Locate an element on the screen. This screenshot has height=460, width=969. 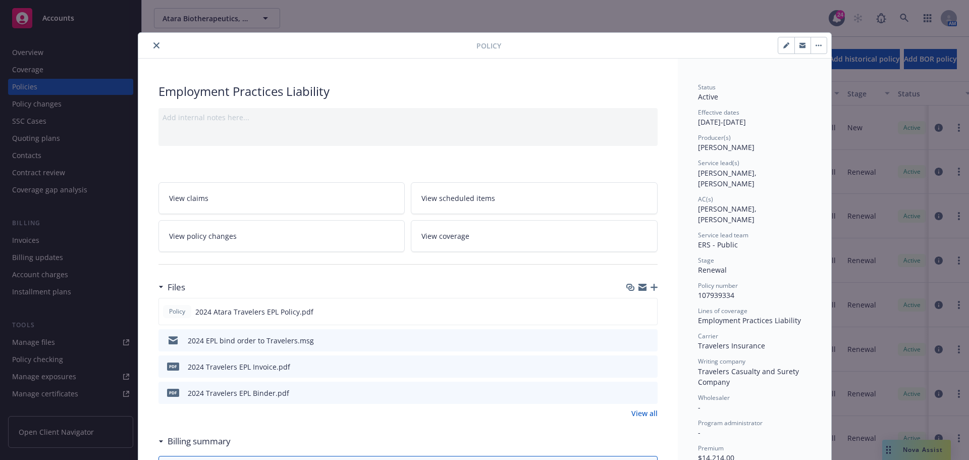
span: Producer(s) is located at coordinates (714, 137).